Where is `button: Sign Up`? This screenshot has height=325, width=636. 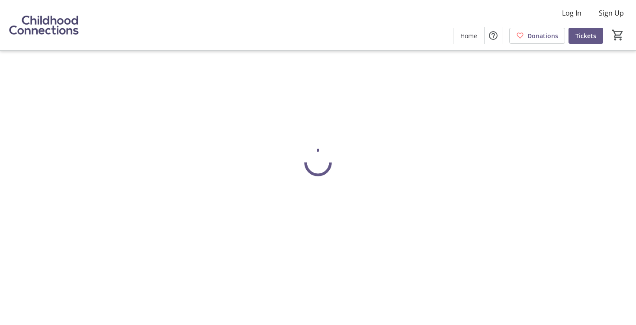
button: Sign Up is located at coordinates (611, 13).